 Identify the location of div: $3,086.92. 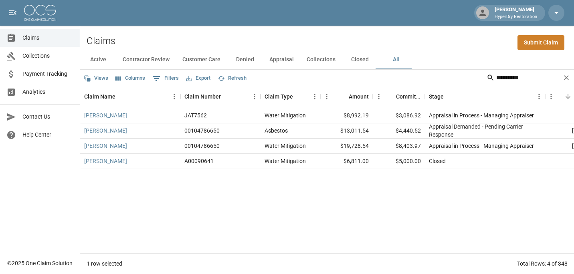
(399, 116).